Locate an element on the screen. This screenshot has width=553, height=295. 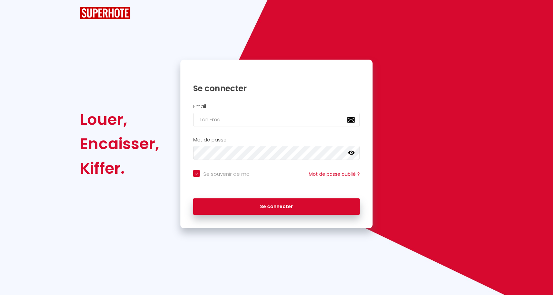
div: Louer, is located at coordinates (120, 119).